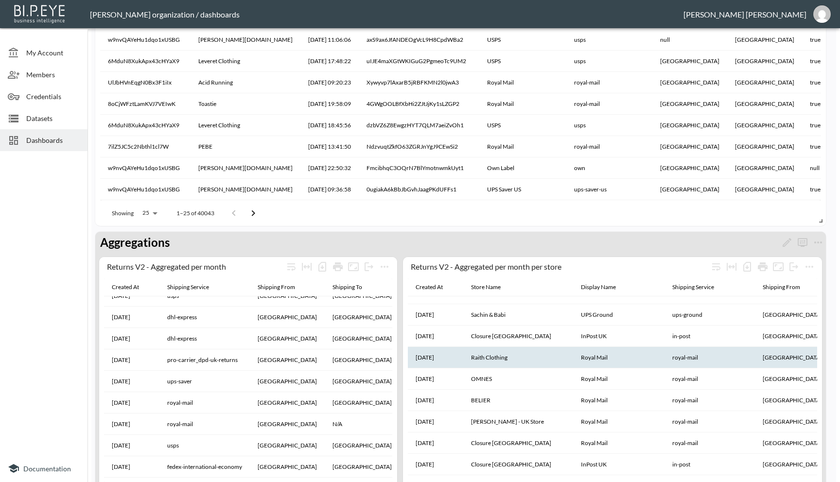 The image size is (840, 482). I want to click on th: 8oCjWFztLamKVJ7VEIwK, so click(145, 104).